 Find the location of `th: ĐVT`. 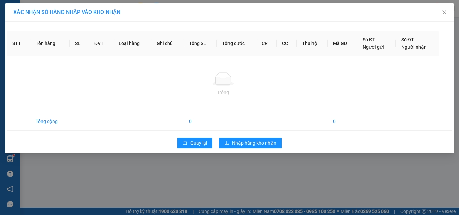

th: ĐVT is located at coordinates (101, 43).